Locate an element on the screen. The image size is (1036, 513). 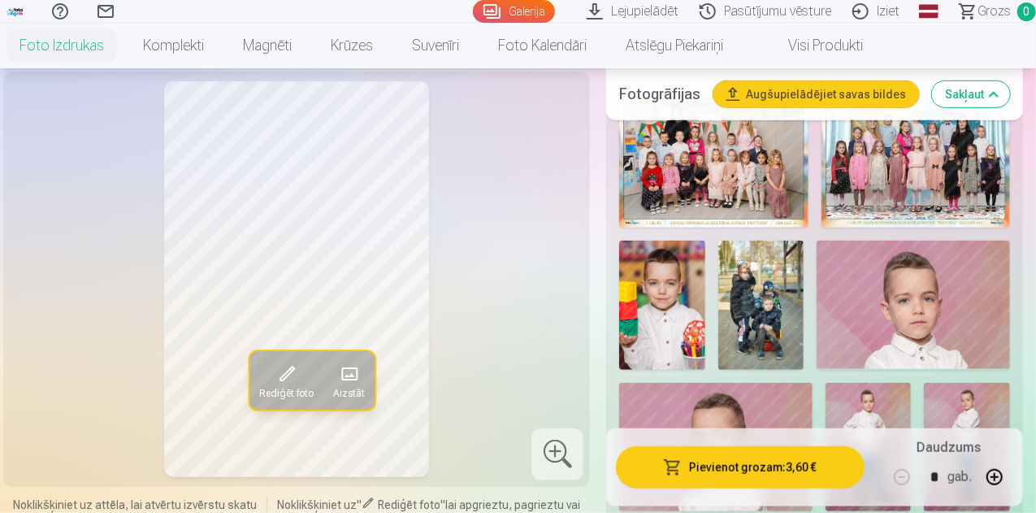
a: Atslēgu piekariņi is located at coordinates (674, 45).